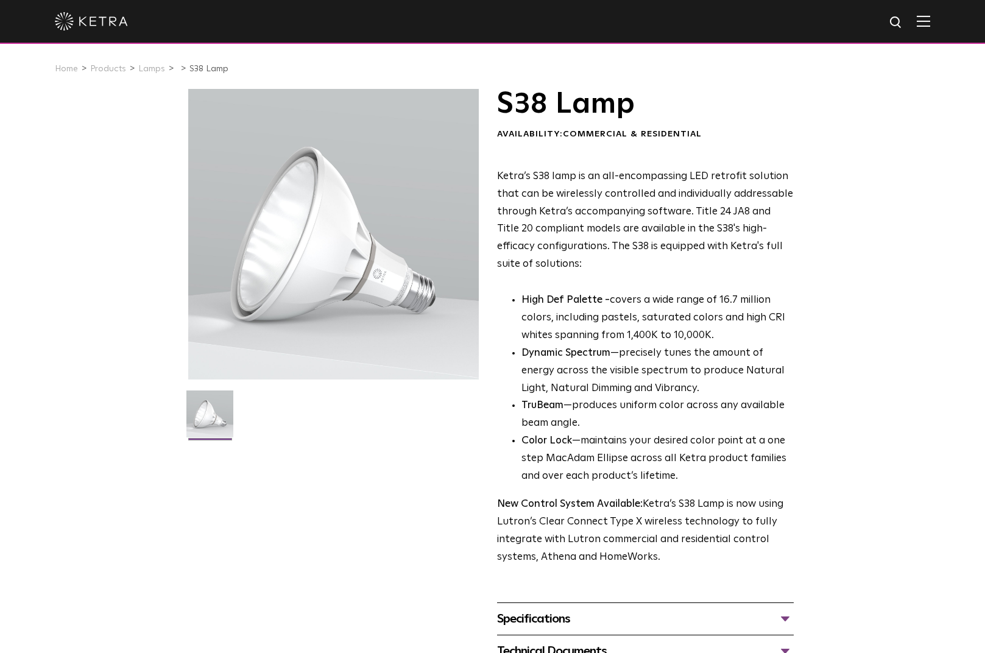 This screenshot has height=653, width=985. I want to click on img: search icon, so click(897, 23).